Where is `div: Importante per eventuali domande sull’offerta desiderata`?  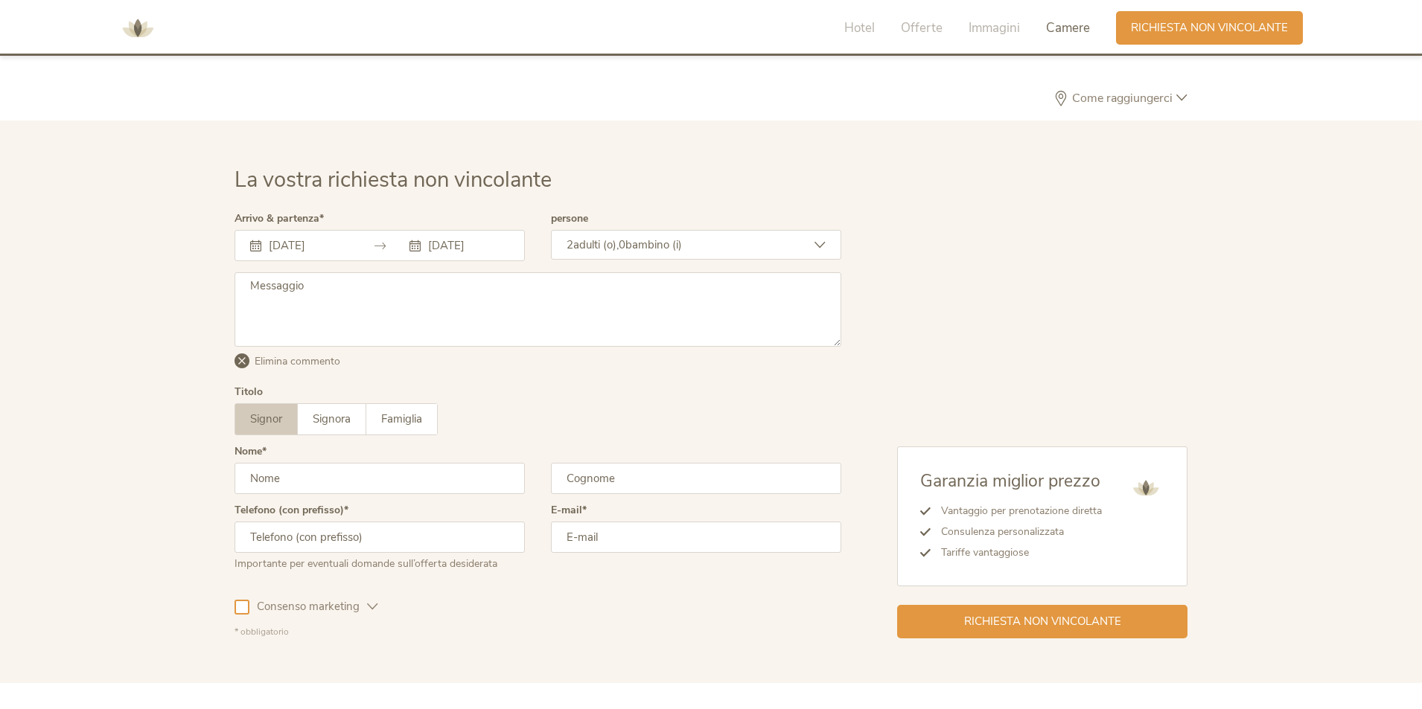
div: Importante per eventuali domande sull’offerta desiderata is located at coordinates (380, 562).